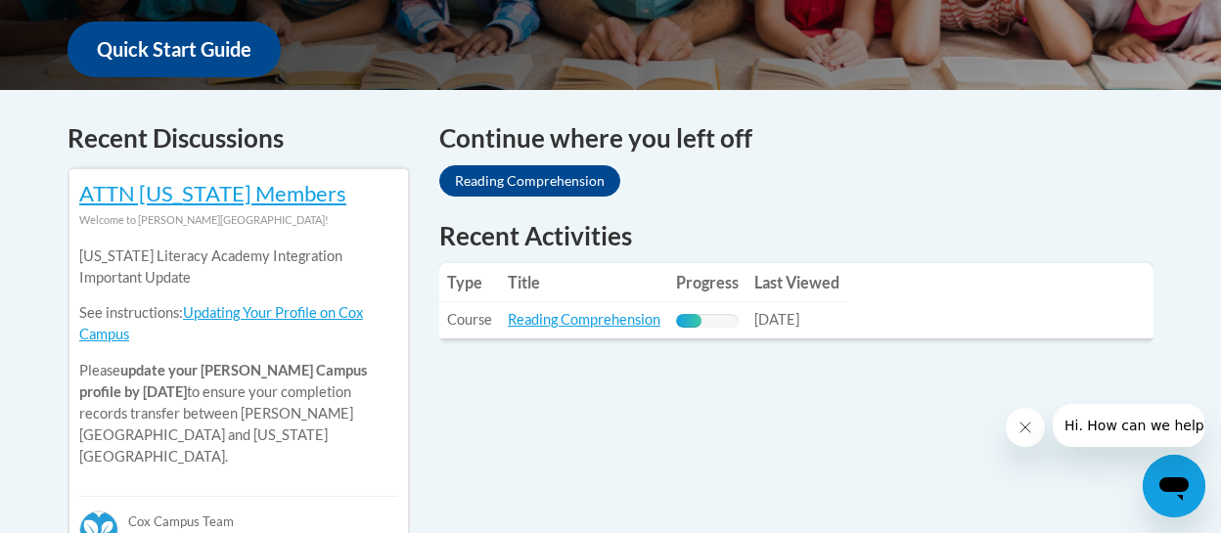 This screenshot has height=533, width=1221. Describe the element at coordinates (796, 283) in the screenshot. I see `th: Last Viewed` at that location.